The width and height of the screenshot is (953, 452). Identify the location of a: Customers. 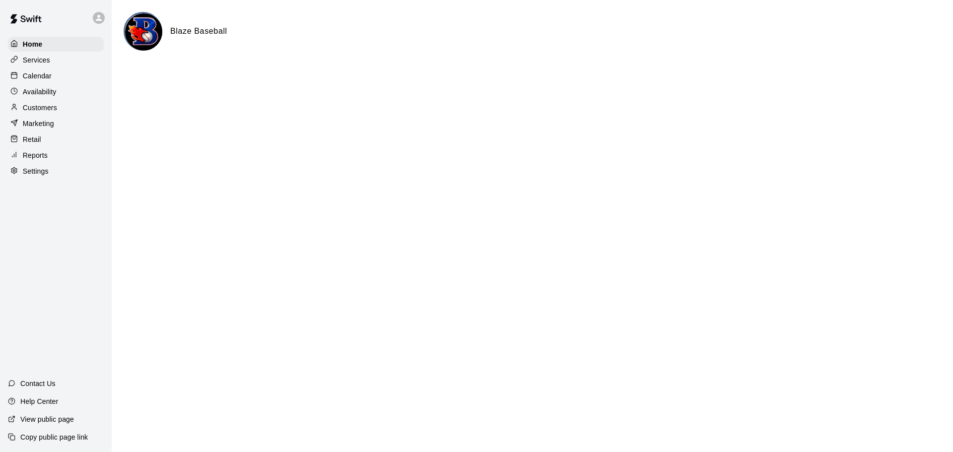
(56, 108).